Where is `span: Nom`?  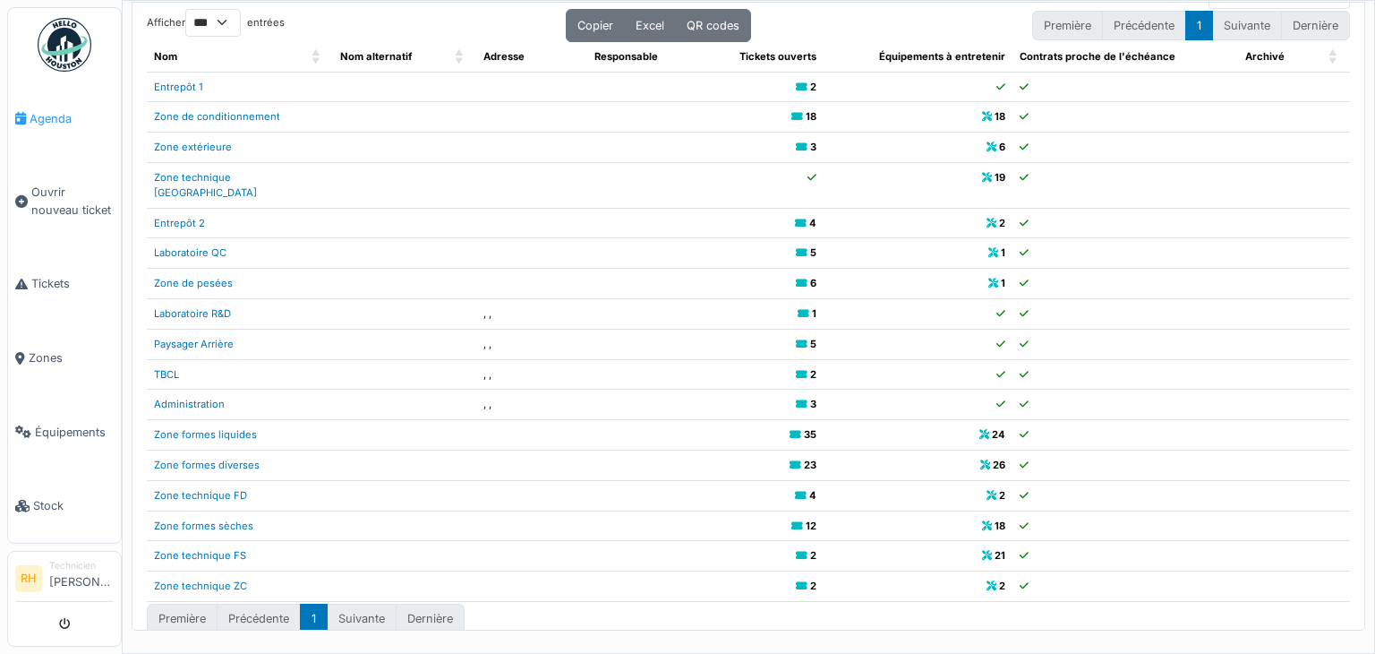 span: Nom is located at coordinates (166, 56).